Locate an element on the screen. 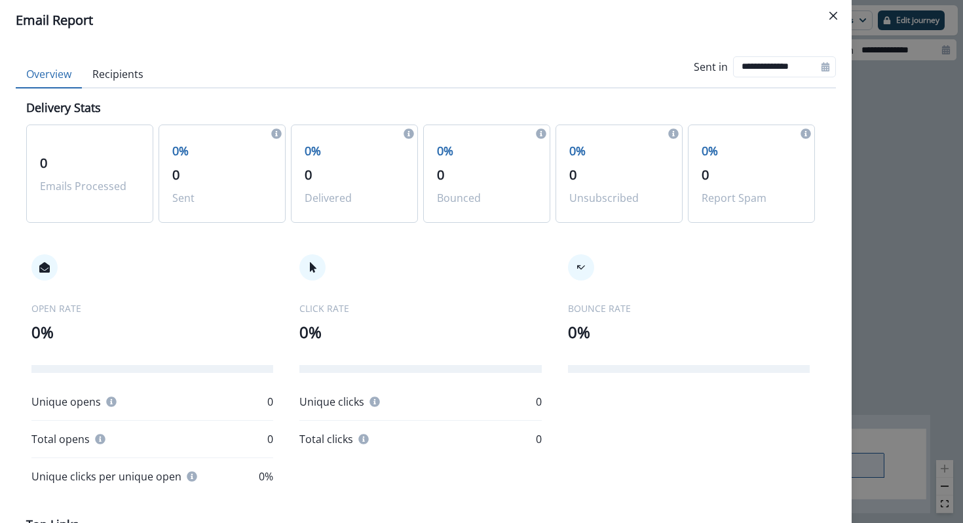 The height and width of the screenshot is (523, 963). p: Delivery Stats is located at coordinates (64, 107).